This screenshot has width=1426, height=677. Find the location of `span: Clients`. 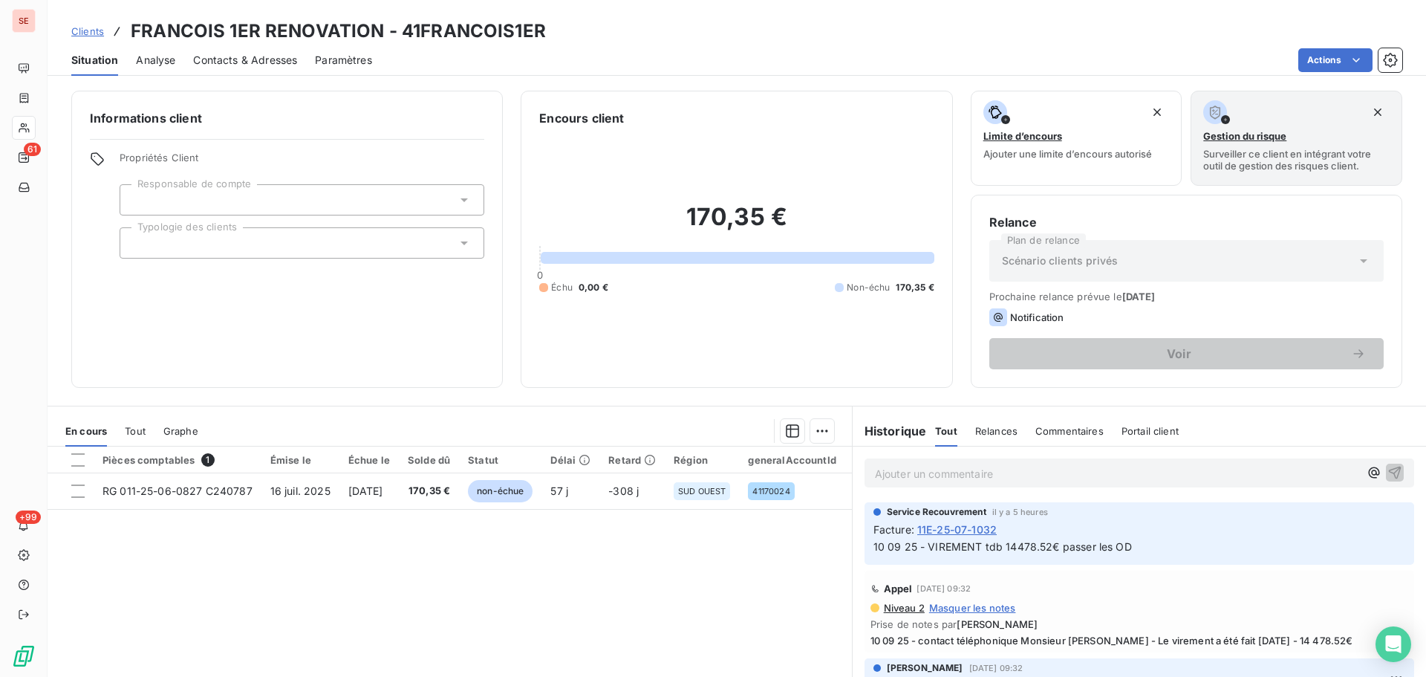

span: Clients is located at coordinates (88, 31).